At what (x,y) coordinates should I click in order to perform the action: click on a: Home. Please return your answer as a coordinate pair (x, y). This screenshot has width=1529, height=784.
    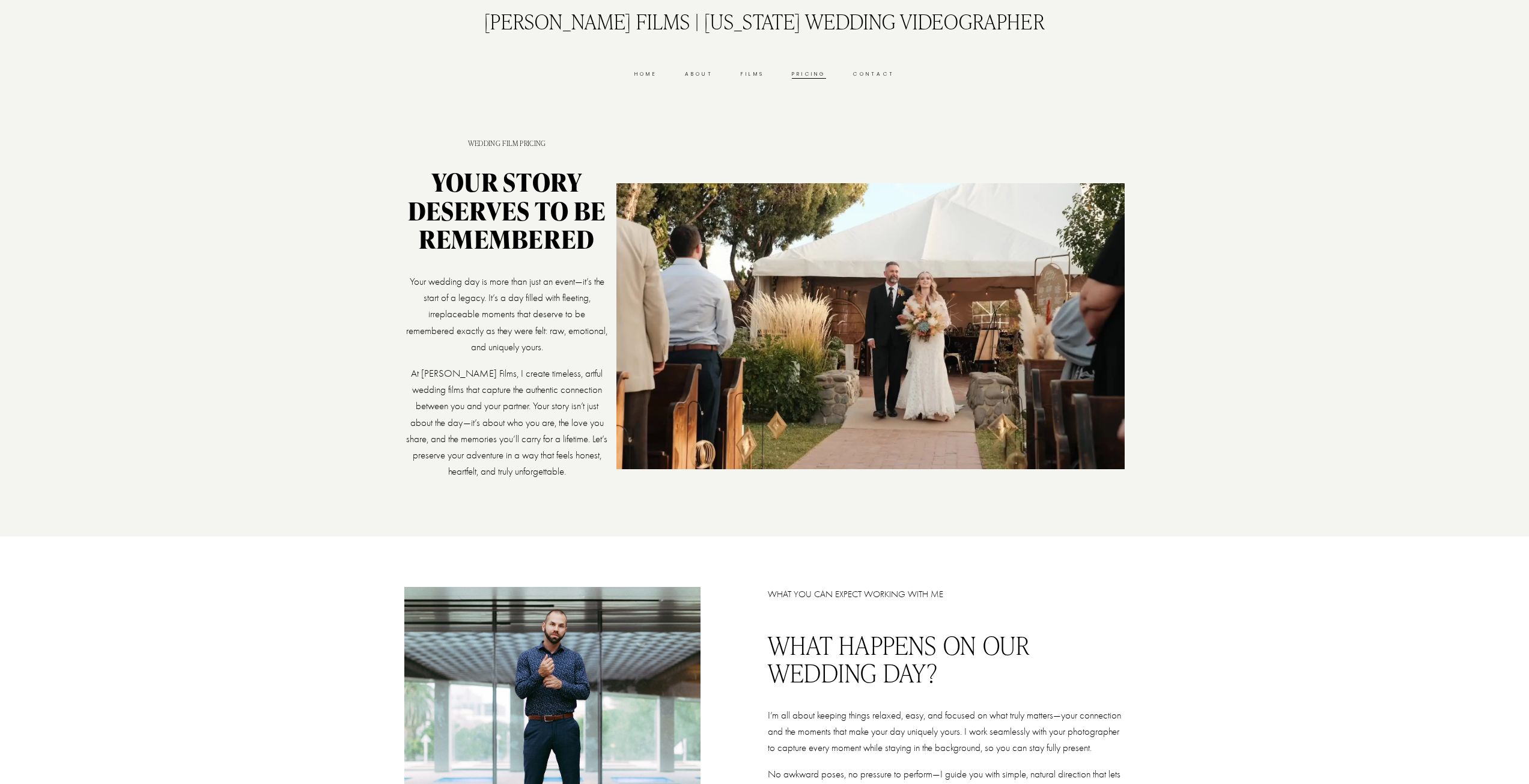
    Looking at the image, I should click on (645, 73).